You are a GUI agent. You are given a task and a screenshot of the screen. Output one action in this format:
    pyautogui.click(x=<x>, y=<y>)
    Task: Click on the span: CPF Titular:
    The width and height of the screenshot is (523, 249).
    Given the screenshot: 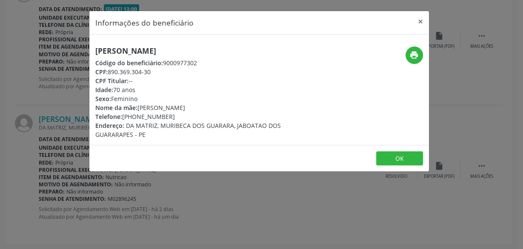 What is the action you would take?
    pyautogui.click(x=112, y=80)
    